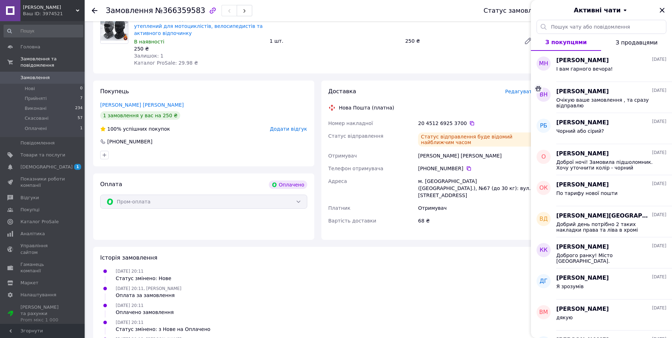 Image resolution: width=672 pixels, height=338 pixels. Describe the element at coordinates (30, 89) in the screenshot. I see `span: Нові` at that location.